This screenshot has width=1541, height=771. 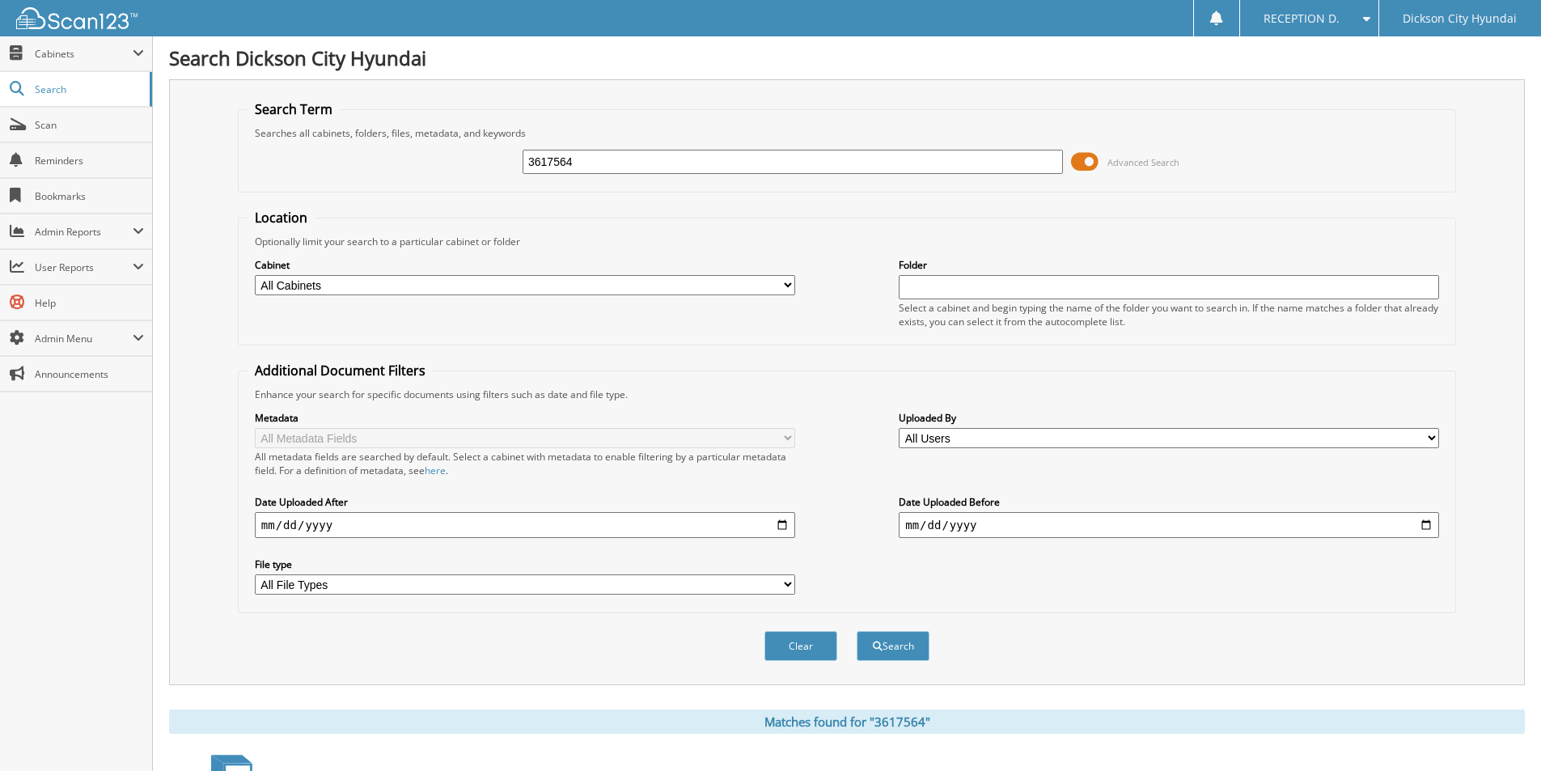 What do you see at coordinates (525, 463) in the screenshot?
I see `div: All metadata fields are searched by default. Select a cabinet with metadata to enable filtering b...` at bounding box center [525, 463].